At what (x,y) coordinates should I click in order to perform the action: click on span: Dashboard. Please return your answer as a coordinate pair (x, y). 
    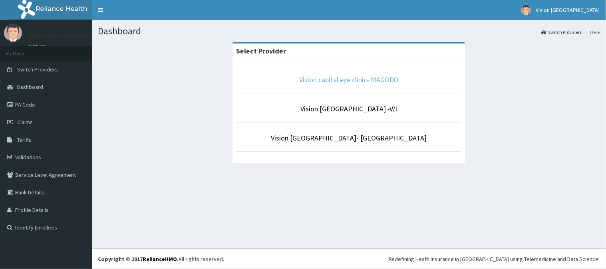
    Looking at the image, I should click on (30, 87).